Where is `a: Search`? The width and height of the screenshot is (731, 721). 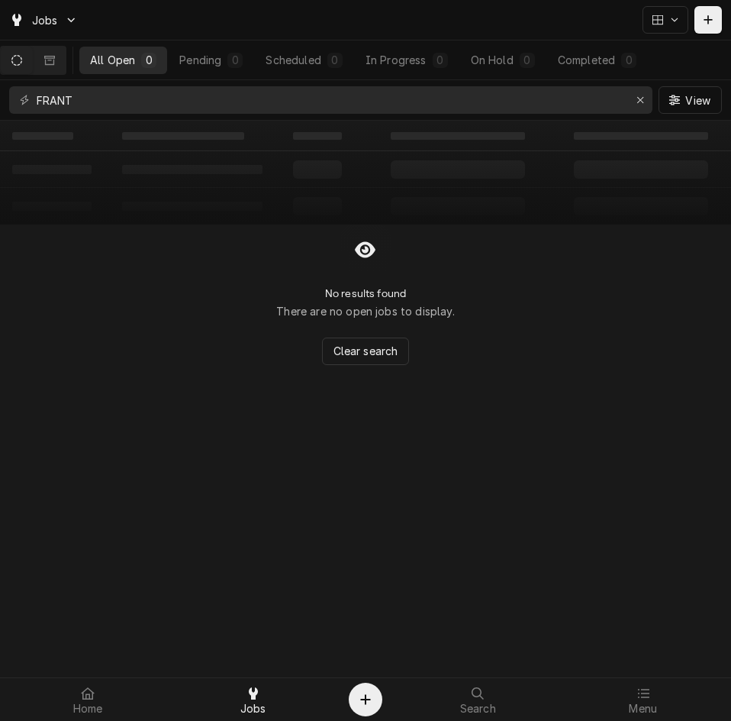 a: Search is located at coordinates (478, 699).